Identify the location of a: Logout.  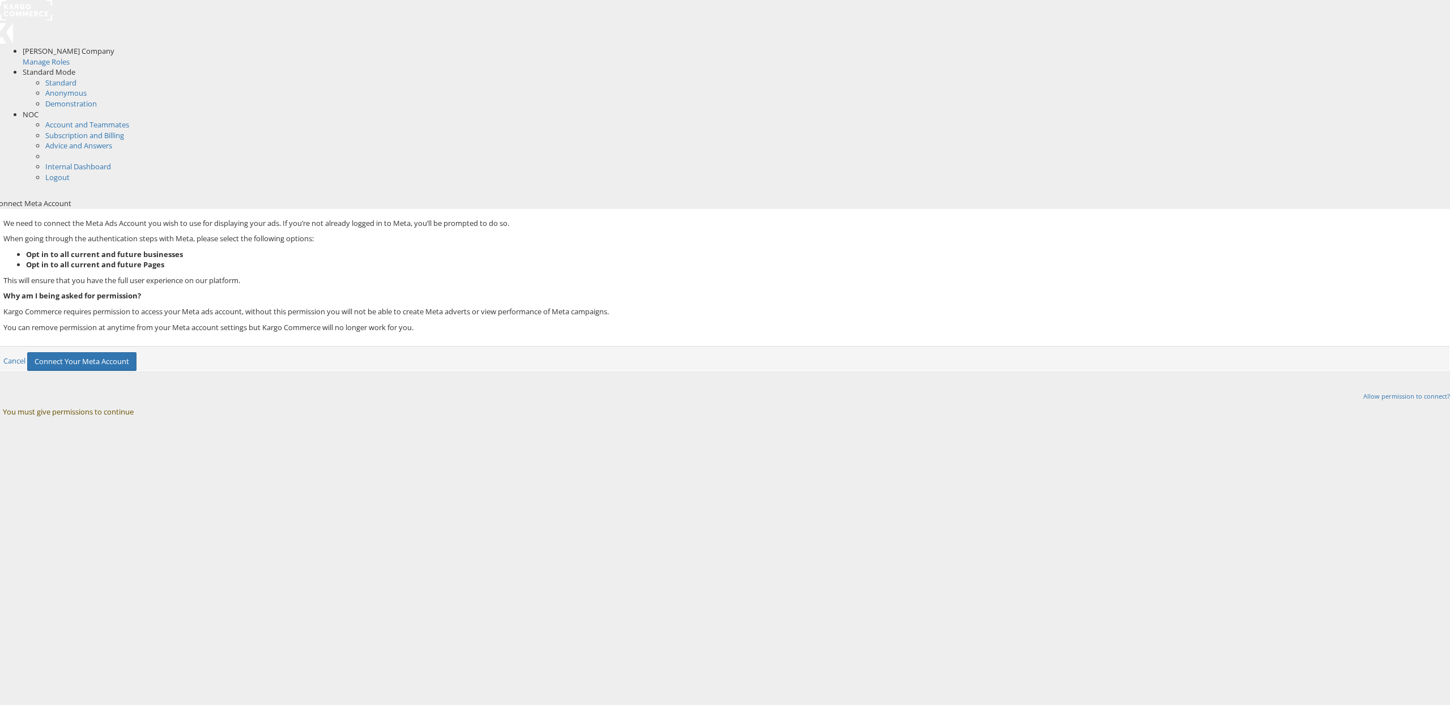
(57, 177).